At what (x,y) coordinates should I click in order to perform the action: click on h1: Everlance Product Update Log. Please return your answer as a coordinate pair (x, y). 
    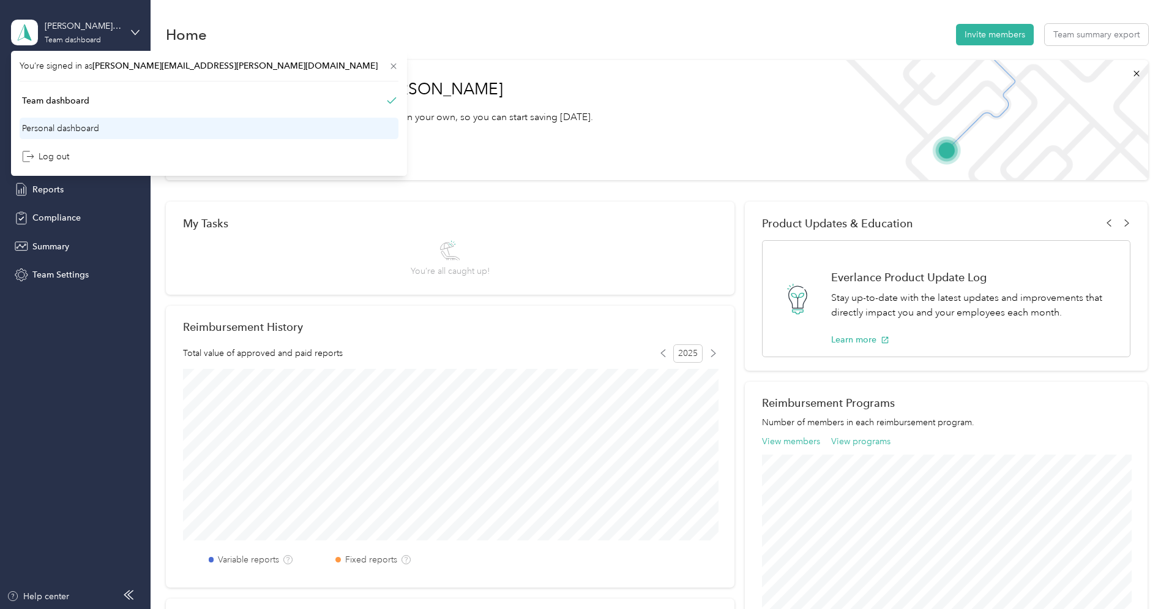
    Looking at the image, I should click on (974, 277).